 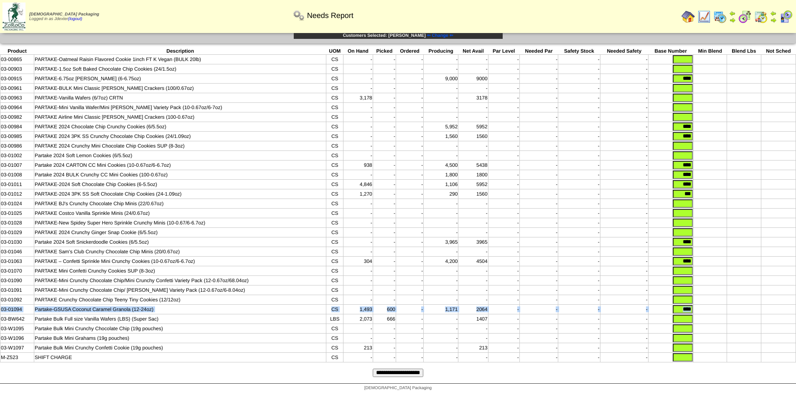 What do you see at coordinates (473, 175) in the screenshot?
I see `td: 1800` at bounding box center [473, 175].